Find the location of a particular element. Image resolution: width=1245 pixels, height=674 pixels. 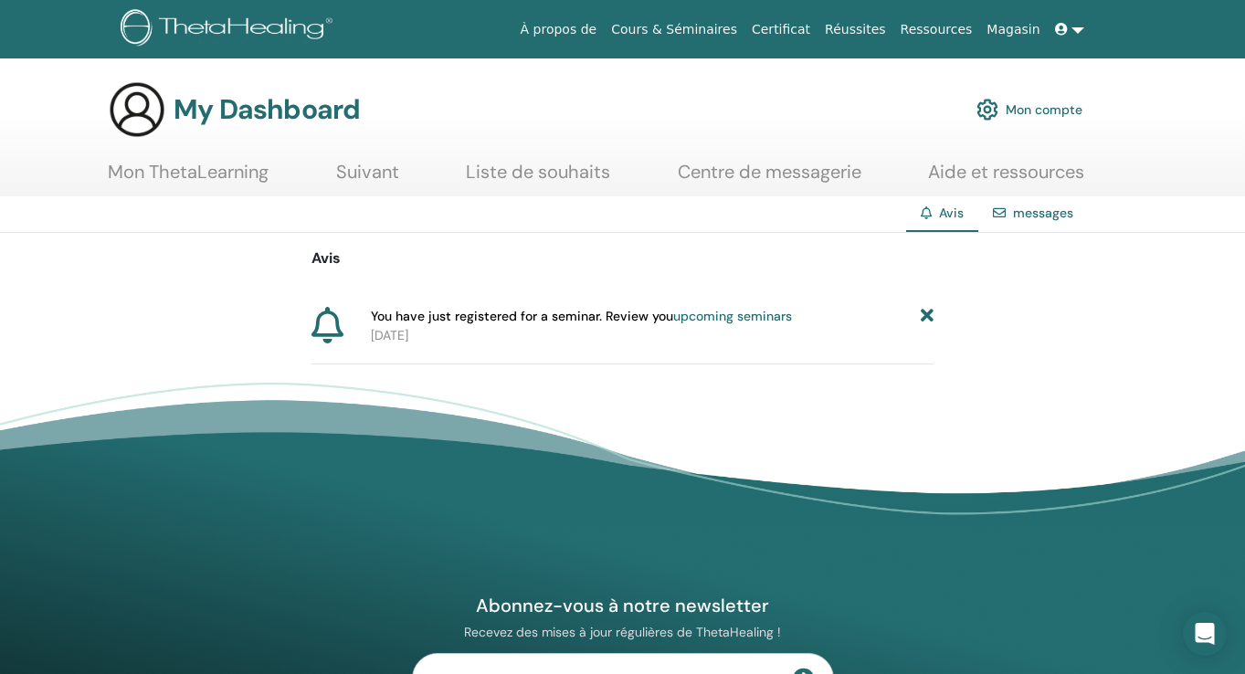

div: Open Intercom Messenger is located at coordinates (1205, 634).